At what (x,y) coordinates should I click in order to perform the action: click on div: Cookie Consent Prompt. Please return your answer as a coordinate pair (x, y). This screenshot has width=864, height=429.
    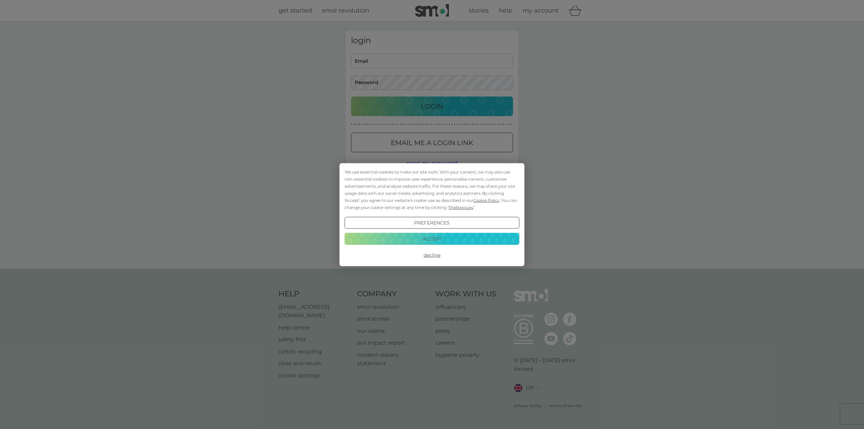
    Looking at the image, I should click on (432, 214).